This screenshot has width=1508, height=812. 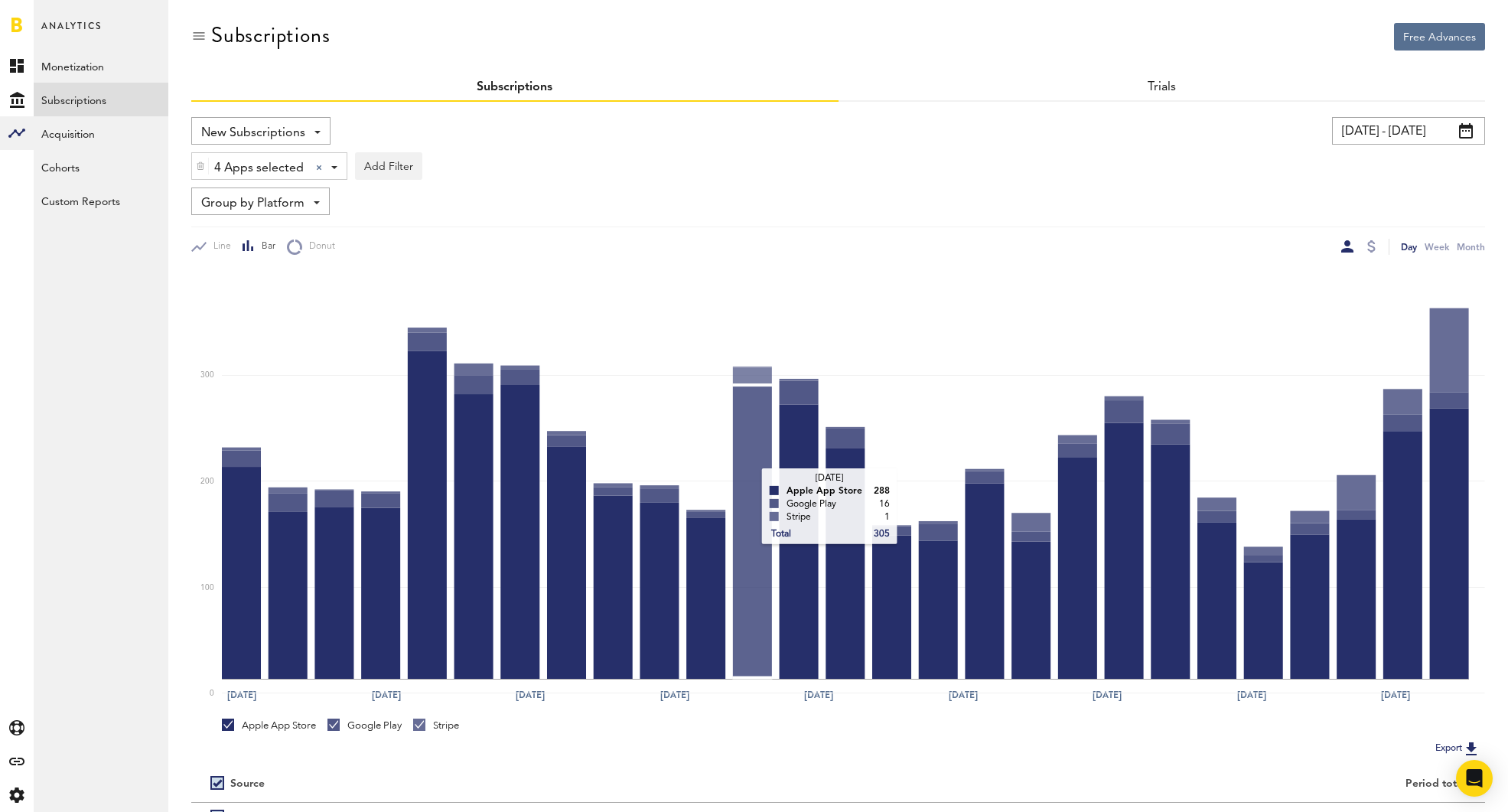 I want to click on div: Stripe, so click(x=436, y=725).